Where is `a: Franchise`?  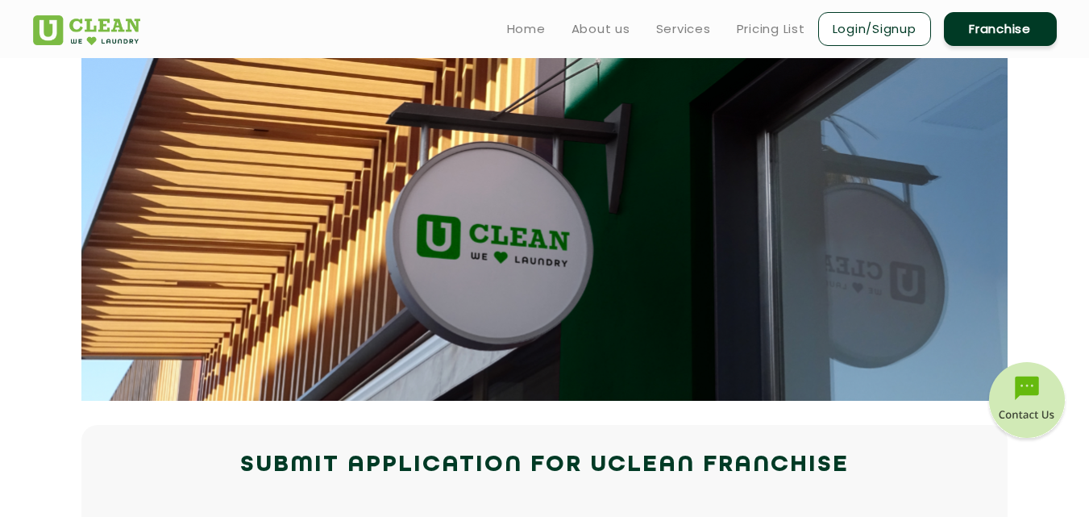
a: Franchise is located at coordinates (1001, 29).